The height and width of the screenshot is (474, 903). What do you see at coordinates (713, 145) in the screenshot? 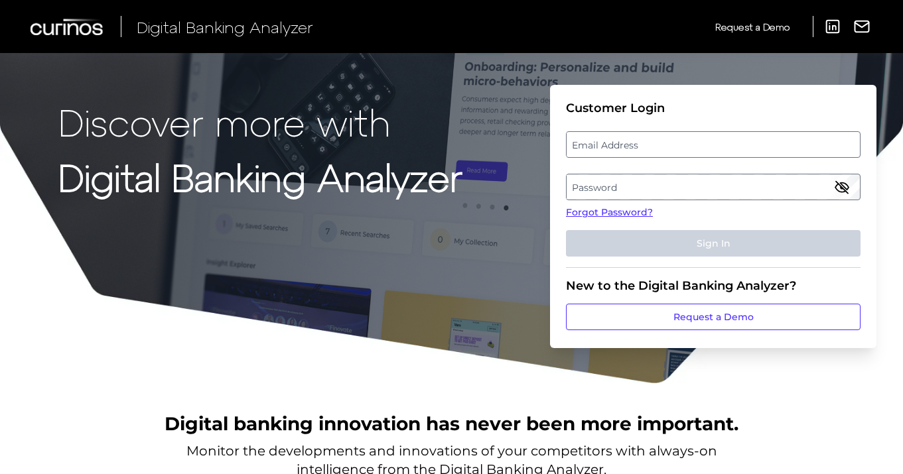
I see `label: Email Address` at bounding box center [713, 145].